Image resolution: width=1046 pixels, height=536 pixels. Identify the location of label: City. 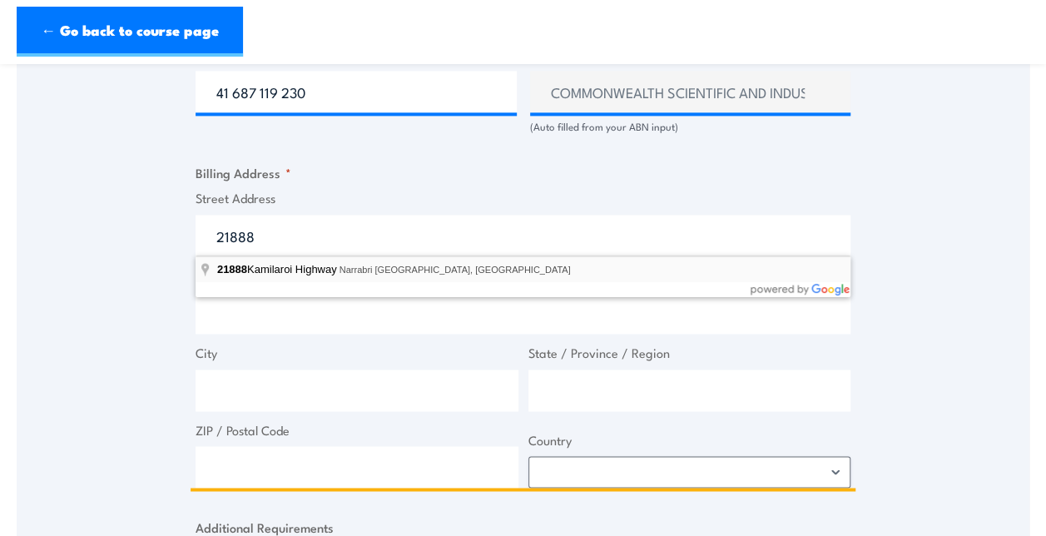
(357, 353).